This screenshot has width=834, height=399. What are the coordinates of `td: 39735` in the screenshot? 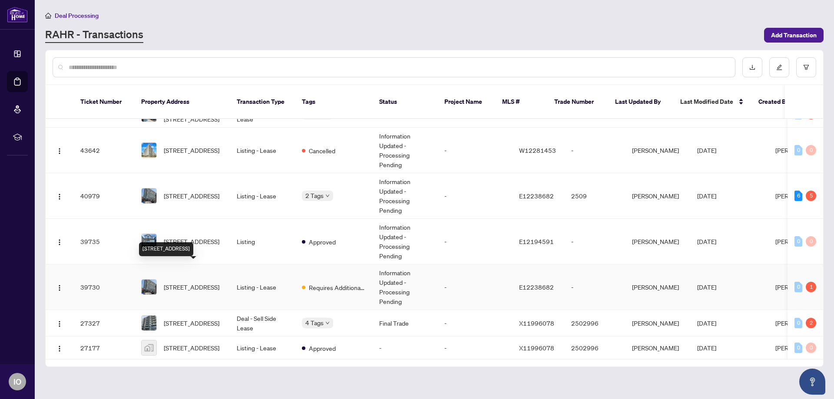 It's located at (104, 241).